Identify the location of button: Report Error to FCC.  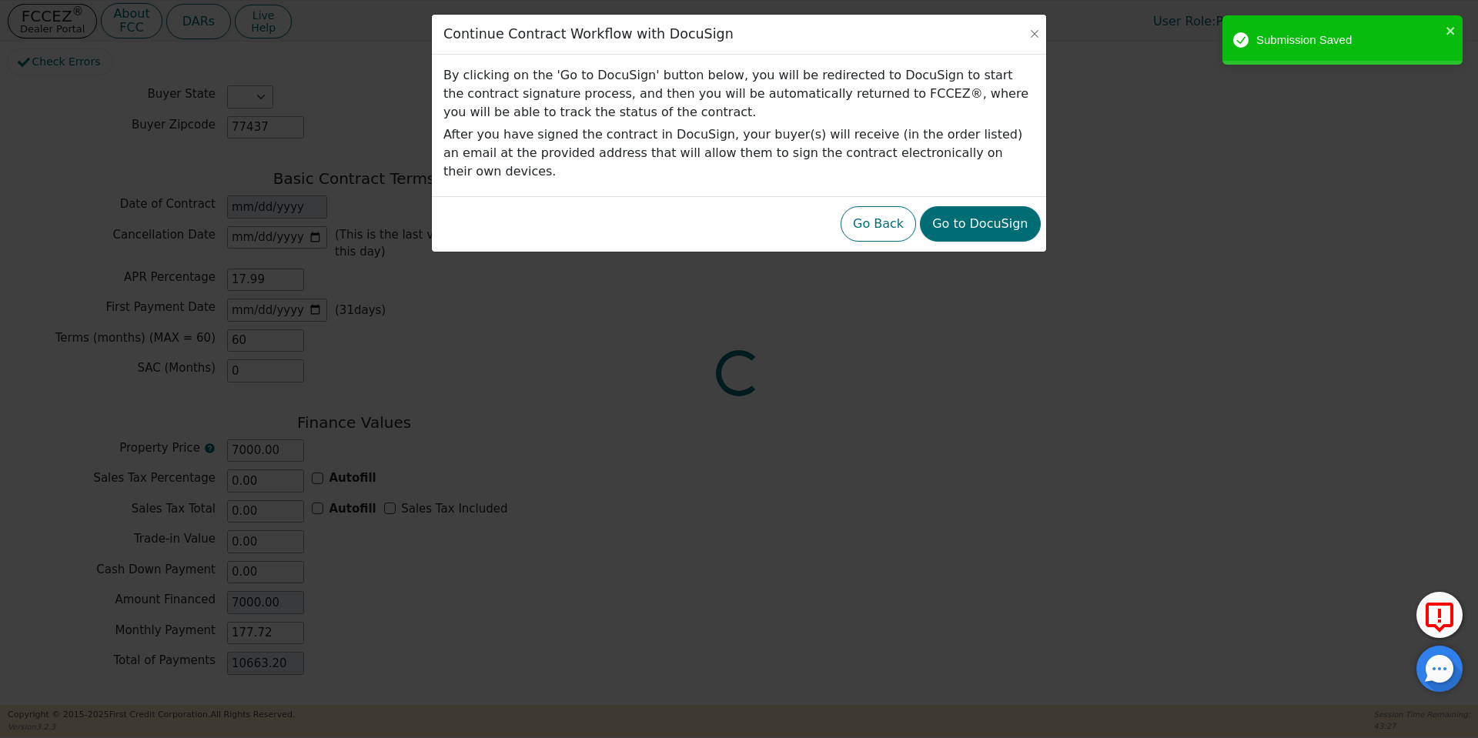
(1439, 615).